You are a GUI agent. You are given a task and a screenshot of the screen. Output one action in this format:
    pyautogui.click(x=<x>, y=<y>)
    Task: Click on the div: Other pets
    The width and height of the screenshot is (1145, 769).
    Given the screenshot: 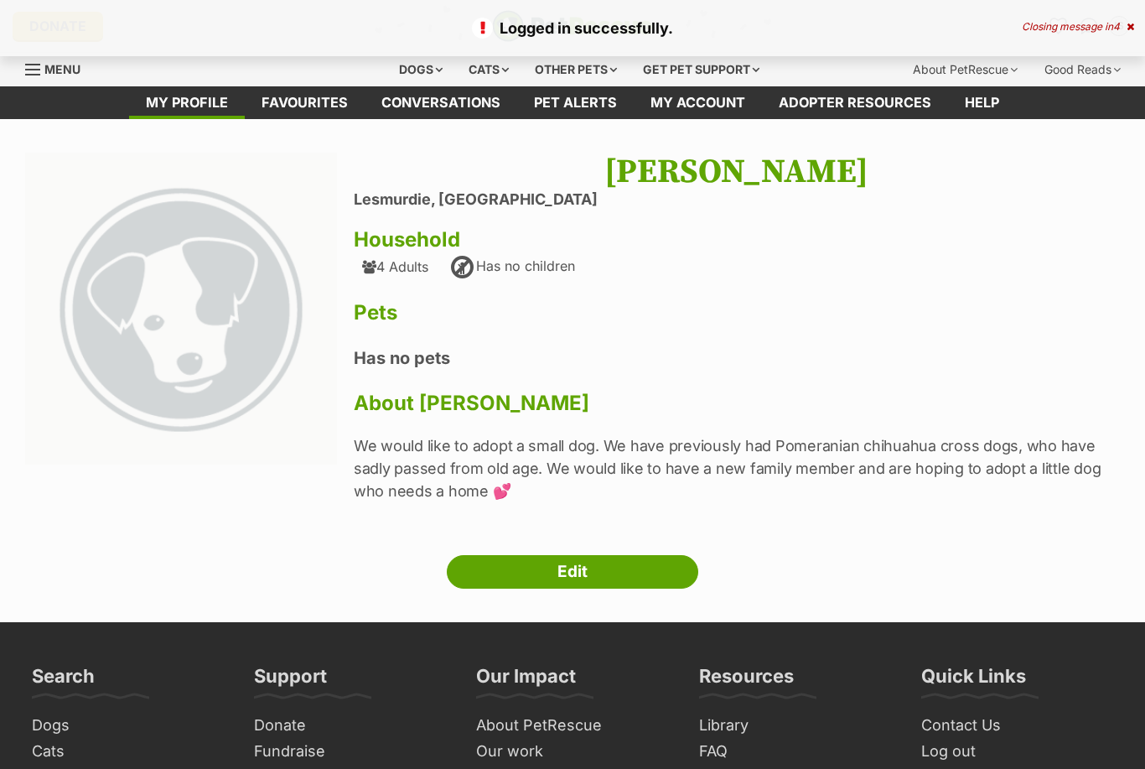 What is the action you would take?
    pyautogui.click(x=576, y=70)
    